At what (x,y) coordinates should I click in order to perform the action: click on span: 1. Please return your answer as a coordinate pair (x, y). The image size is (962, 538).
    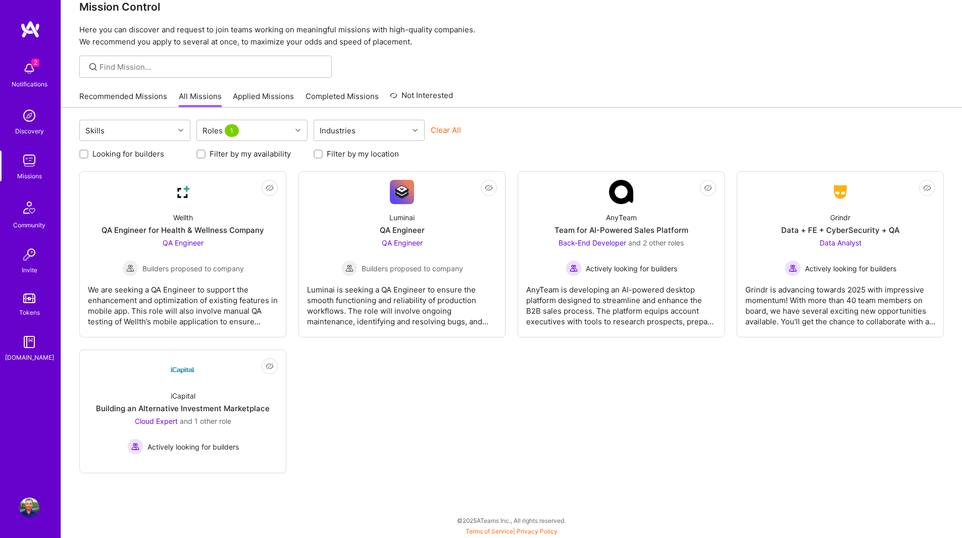
    Looking at the image, I should click on (232, 130).